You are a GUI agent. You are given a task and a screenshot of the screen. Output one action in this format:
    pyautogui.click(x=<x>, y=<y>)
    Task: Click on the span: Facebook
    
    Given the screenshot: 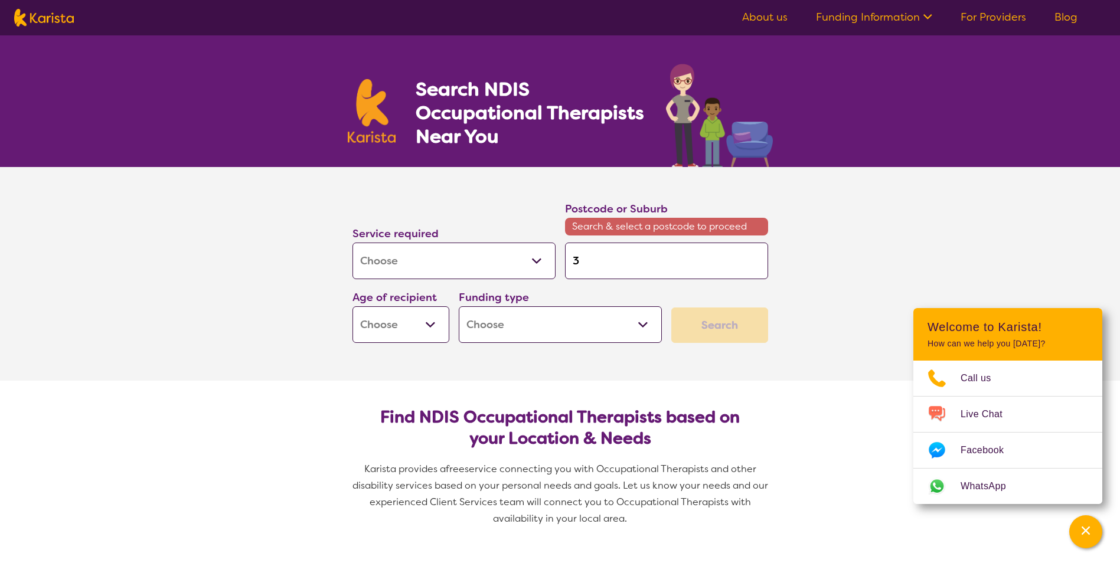 What is the action you would take?
    pyautogui.click(x=989, y=451)
    